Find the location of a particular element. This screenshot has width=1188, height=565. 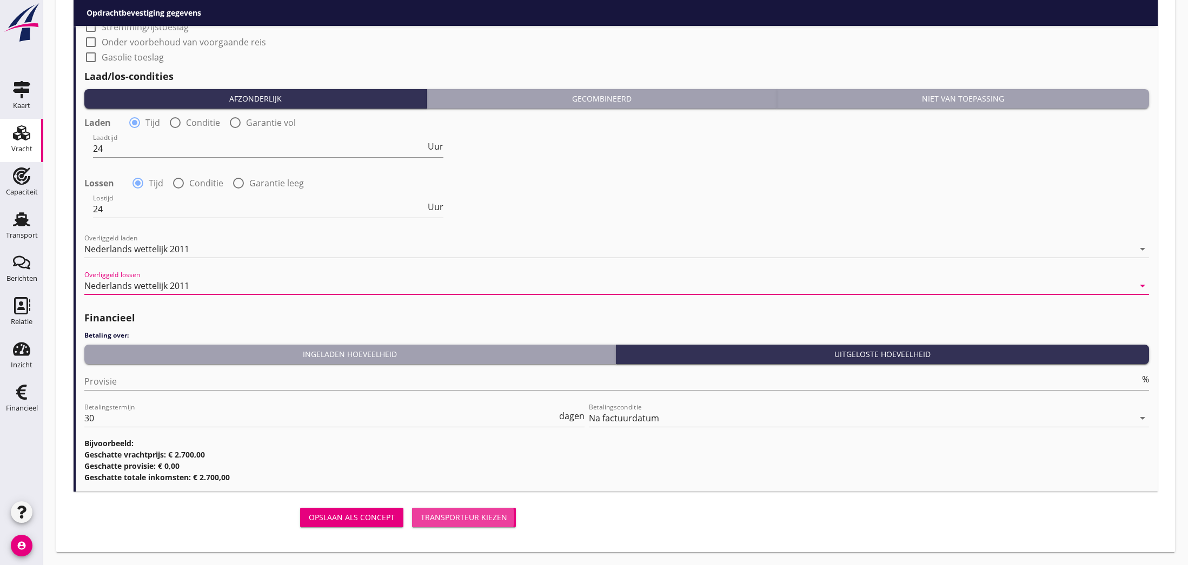

div: Transport is located at coordinates (22, 235).